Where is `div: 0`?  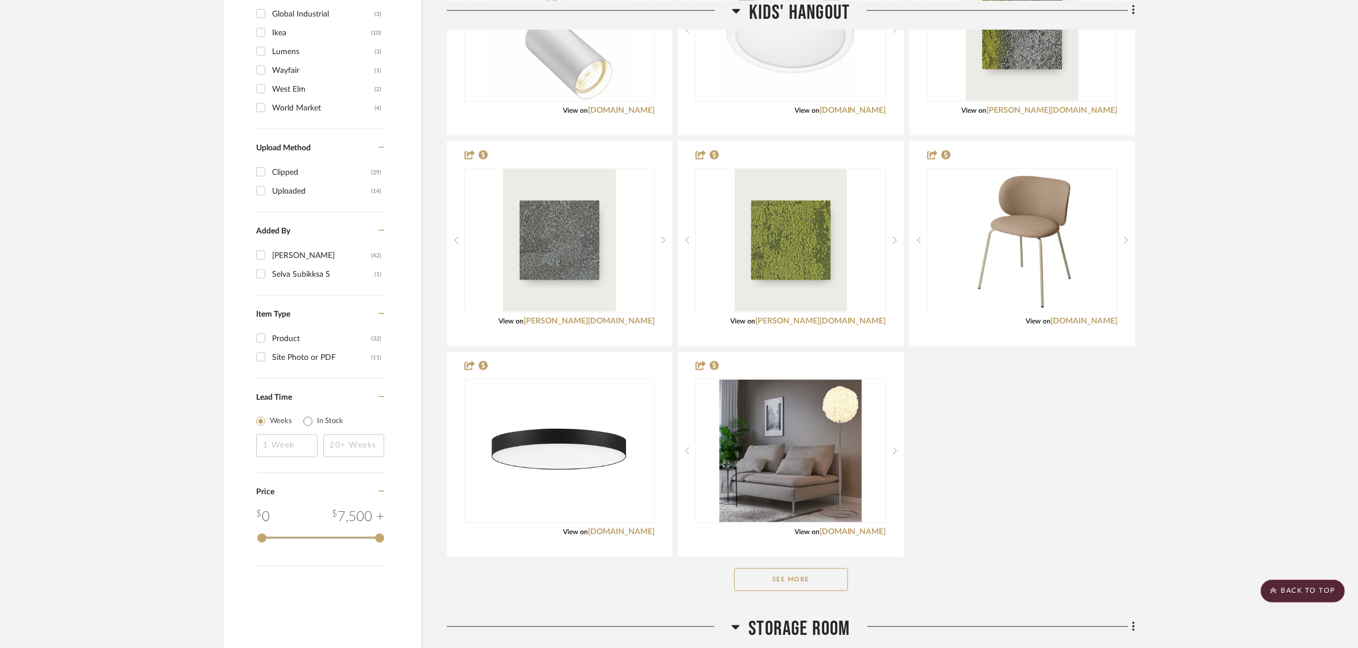
div: 0 is located at coordinates (263, 517).